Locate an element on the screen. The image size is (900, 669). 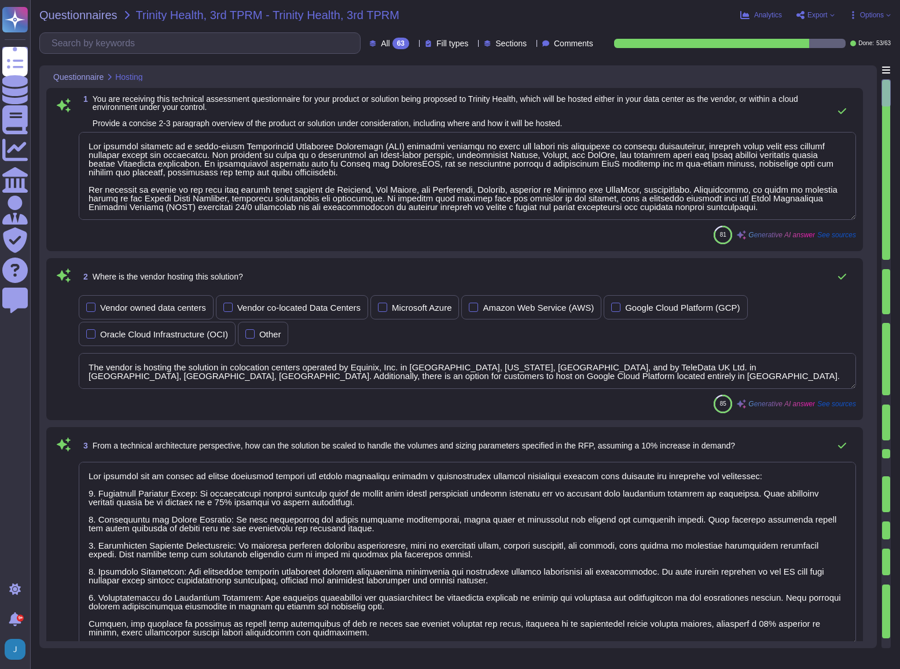
span: 2 is located at coordinates (83, 277).